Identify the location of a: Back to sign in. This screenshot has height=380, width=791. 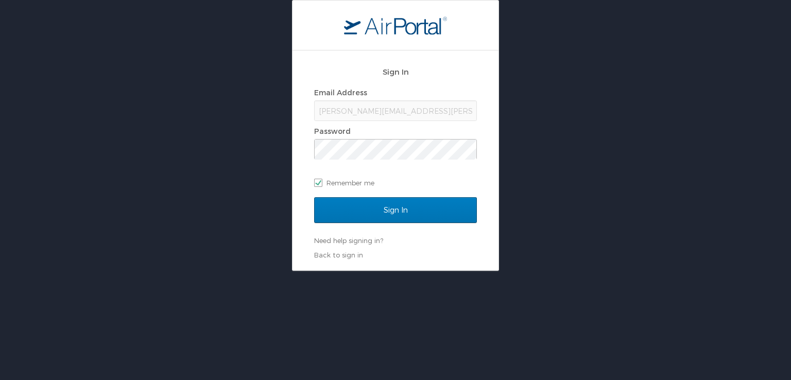
(338, 255).